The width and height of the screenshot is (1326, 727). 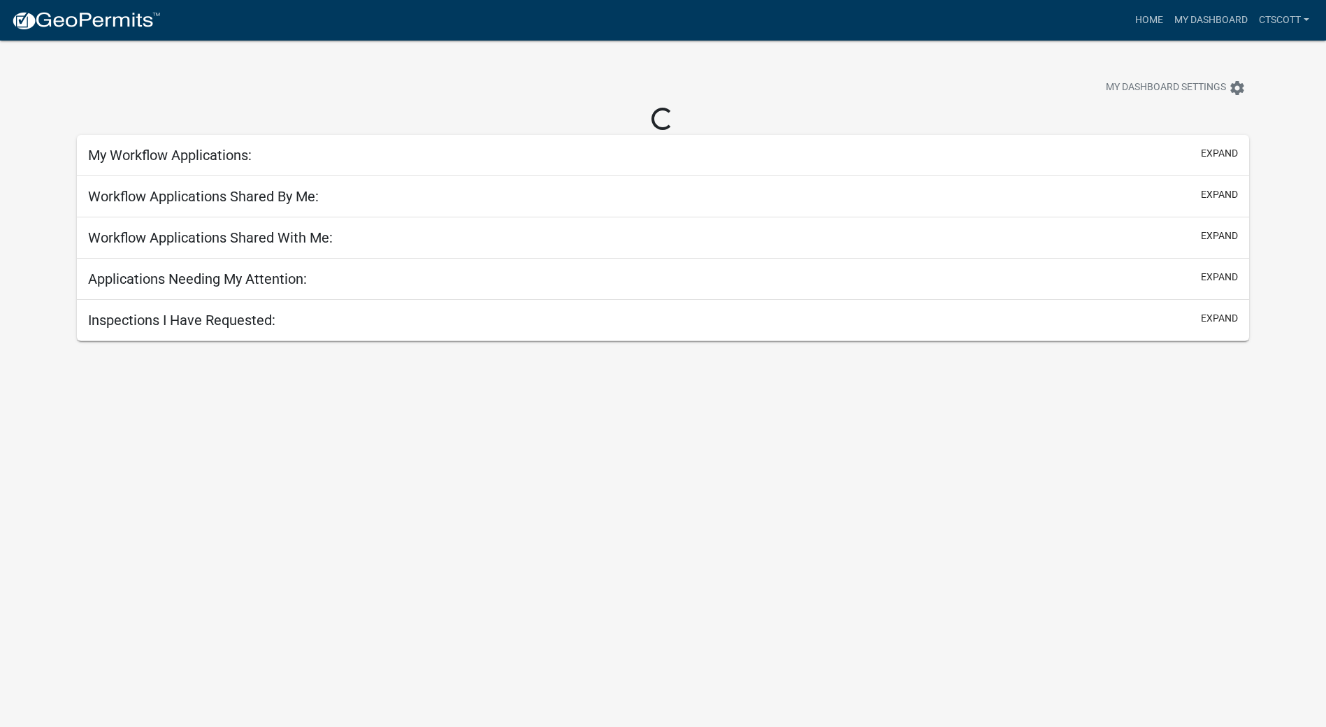 What do you see at coordinates (1211, 20) in the screenshot?
I see `a: My Dashboard` at bounding box center [1211, 20].